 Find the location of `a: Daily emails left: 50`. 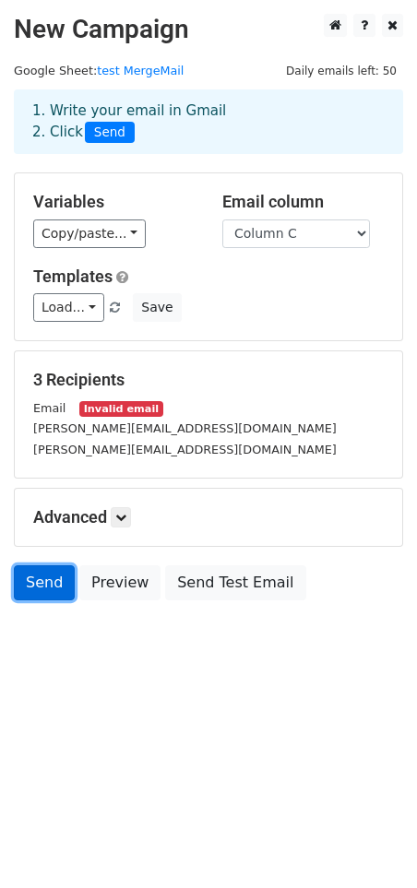

a: Daily emails left: 50 is located at coordinates (341, 70).